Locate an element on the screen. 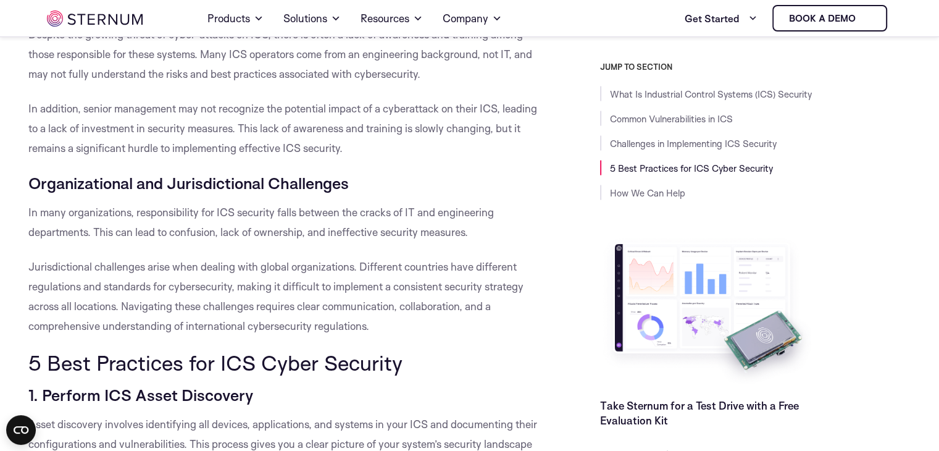 This screenshot has height=451, width=939. a: 5 Best Practices for ICS Cyber Security is located at coordinates (691, 168).